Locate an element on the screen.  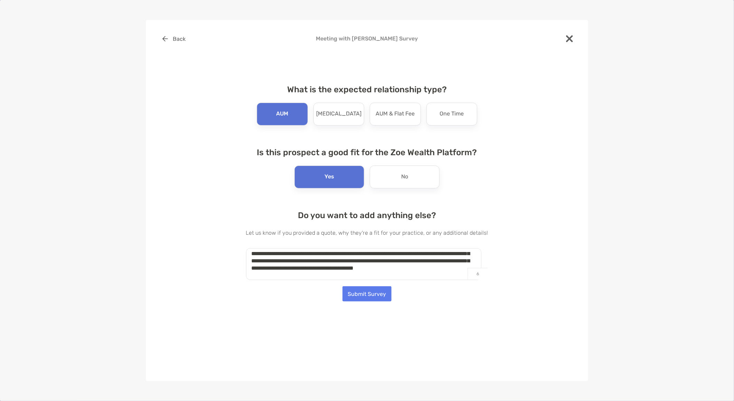
img: button icon is located at coordinates (165, 39).